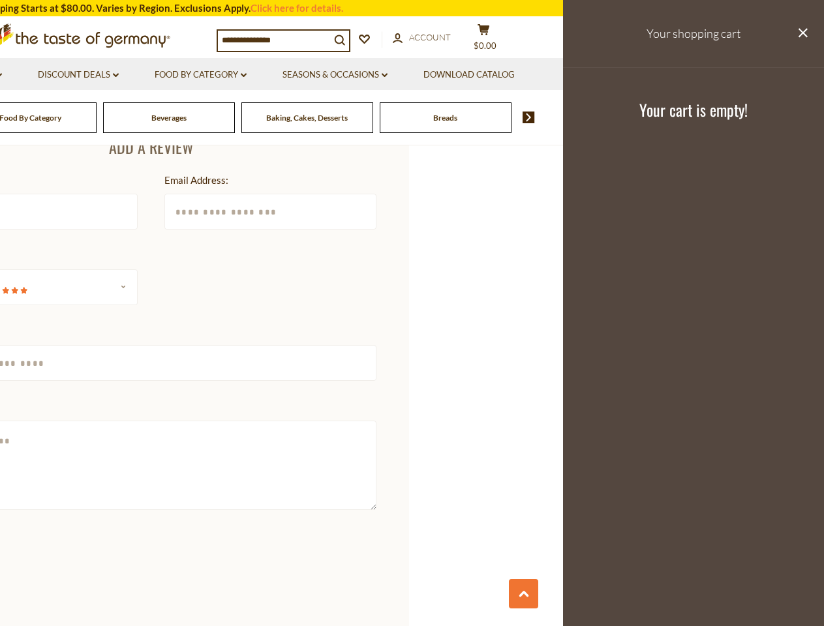  Describe the element at coordinates (528, 117) in the screenshot. I see `img: next arrow` at that location.